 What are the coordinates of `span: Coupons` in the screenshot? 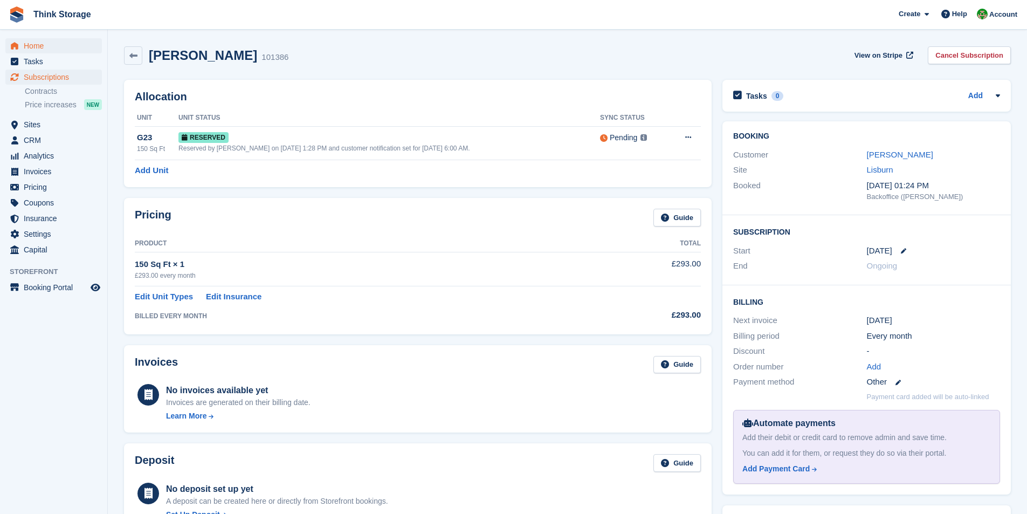 It's located at (56, 203).